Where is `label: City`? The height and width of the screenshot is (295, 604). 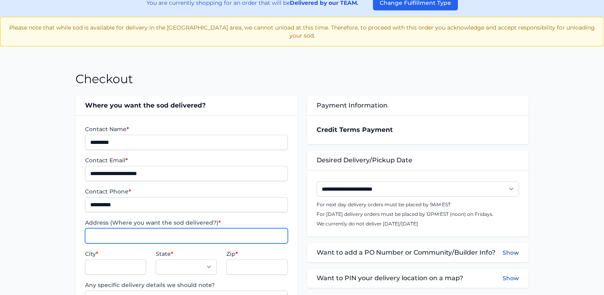
label: City is located at coordinates (115, 254).